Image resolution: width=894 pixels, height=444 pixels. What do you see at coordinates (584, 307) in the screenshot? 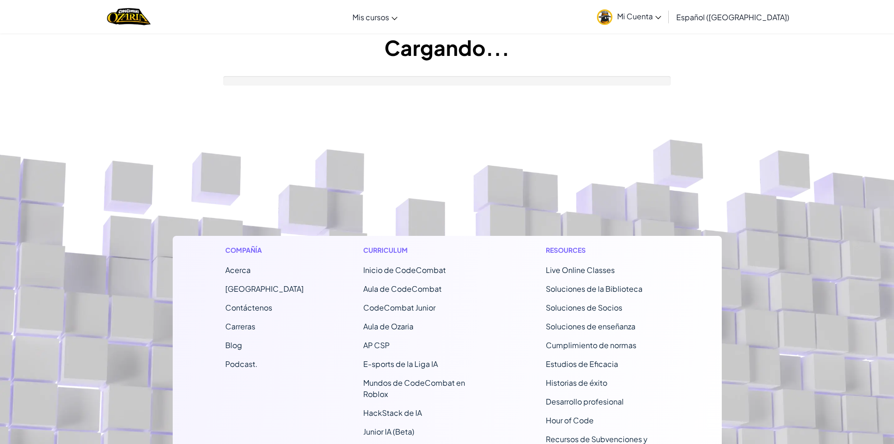
I see `a: Soluciones de Socios` at bounding box center [584, 307].